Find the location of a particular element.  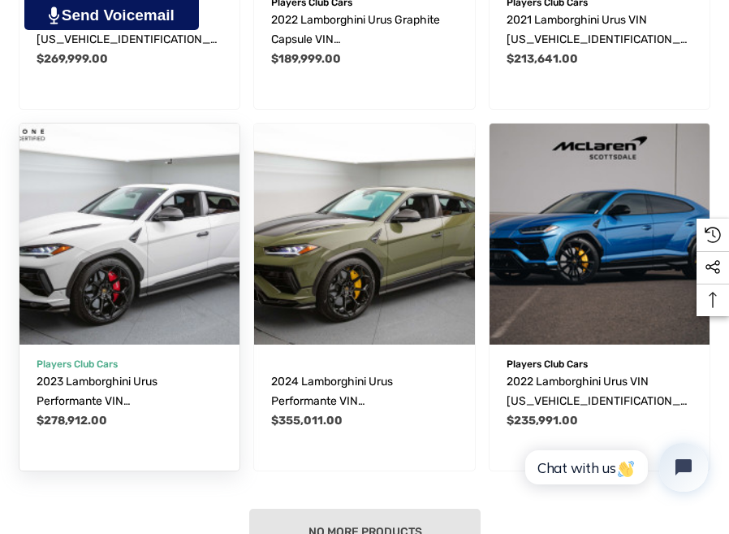

span: $235,991.00 is located at coordinates (543, 420).